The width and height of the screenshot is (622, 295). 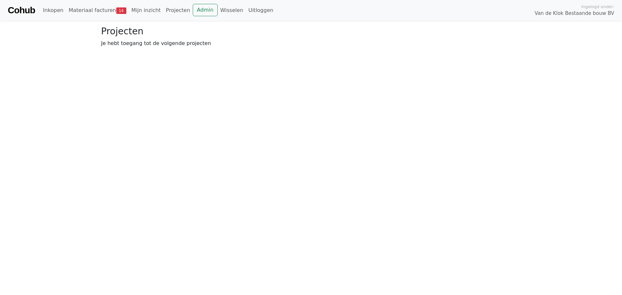 What do you see at coordinates (98, 10) in the screenshot?
I see `a: Materiaal facturen14` at bounding box center [98, 10].